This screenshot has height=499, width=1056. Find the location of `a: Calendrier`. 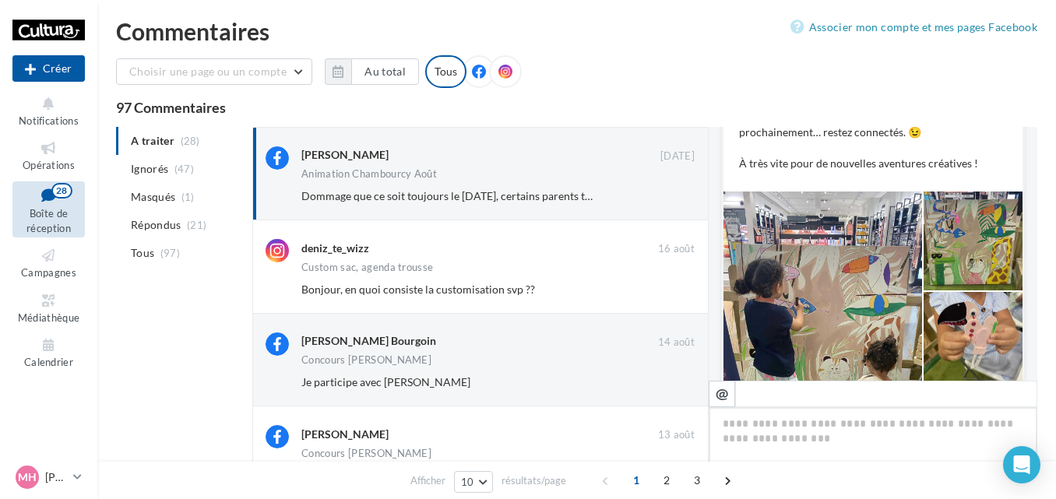

a: Calendrier is located at coordinates (48, 352).